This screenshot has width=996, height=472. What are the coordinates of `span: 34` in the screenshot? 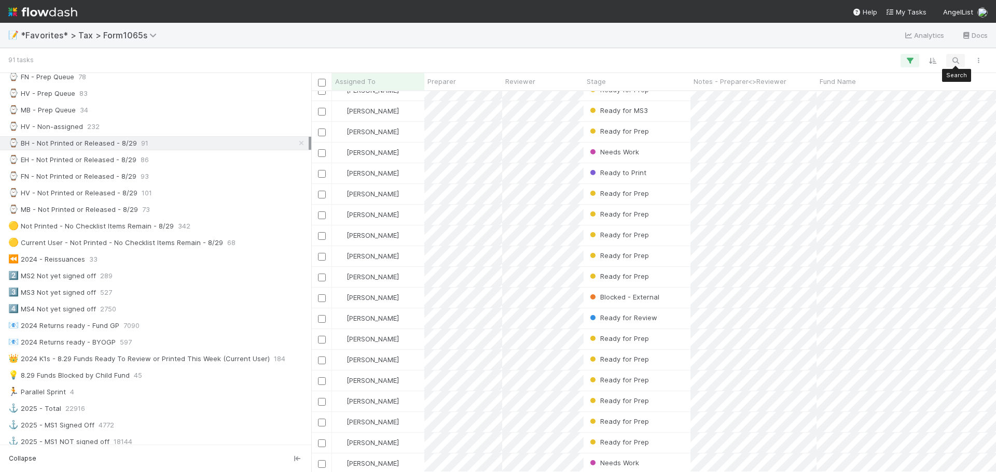 It's located at (84, 110).